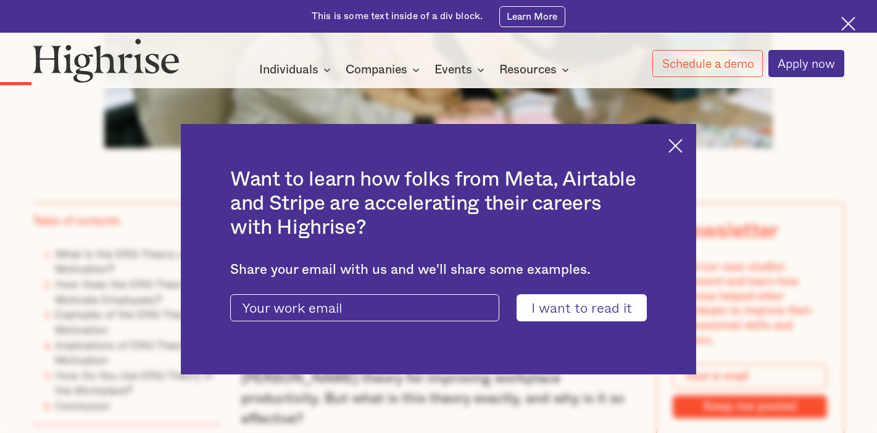 The image size is (877, 433). I want to click on img: Highrise logo, so click(106, 60).